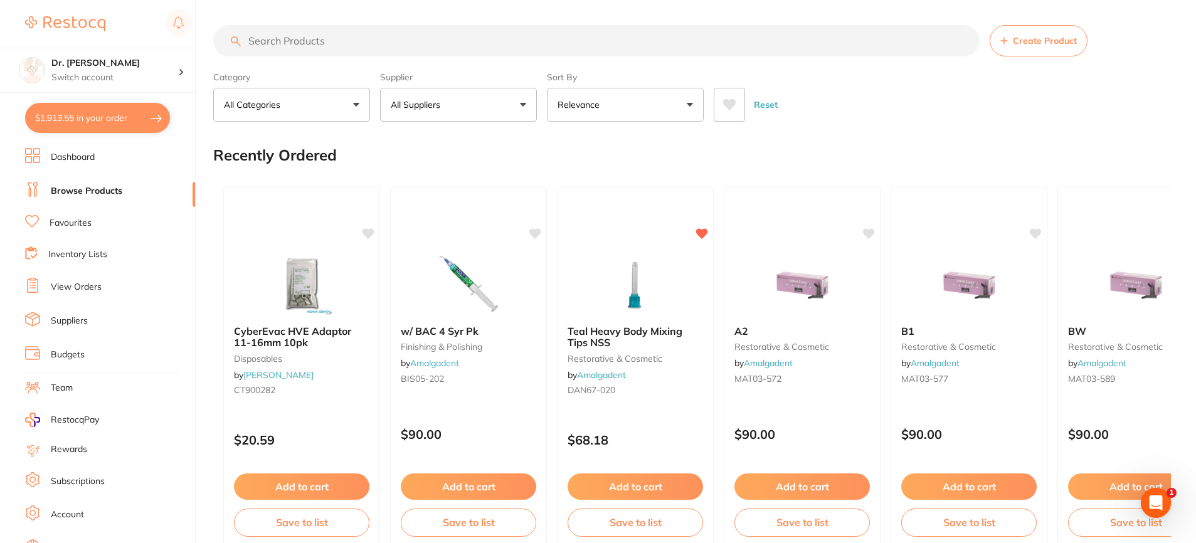  I want to click on b: Teal Heavy Body Mixing Tips NSS, so click(635, 337).